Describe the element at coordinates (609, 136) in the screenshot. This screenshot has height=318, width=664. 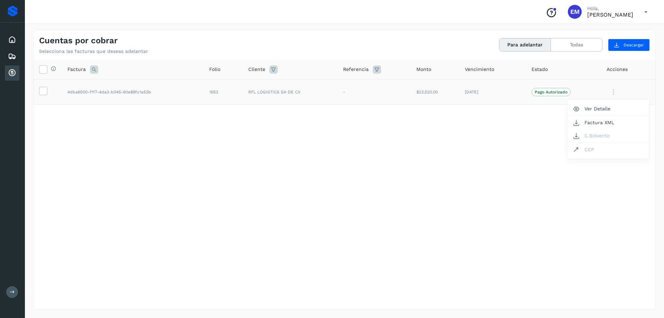
I see `button: C.Solvento` at that location.